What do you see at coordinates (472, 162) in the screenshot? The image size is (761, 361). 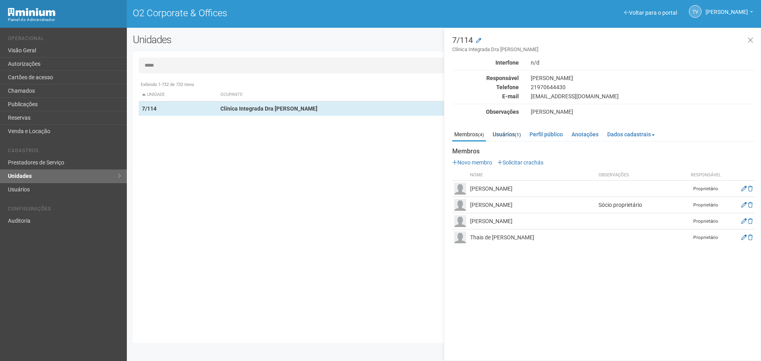 I see `a: Novo membro` at bounding box center [472, 162].